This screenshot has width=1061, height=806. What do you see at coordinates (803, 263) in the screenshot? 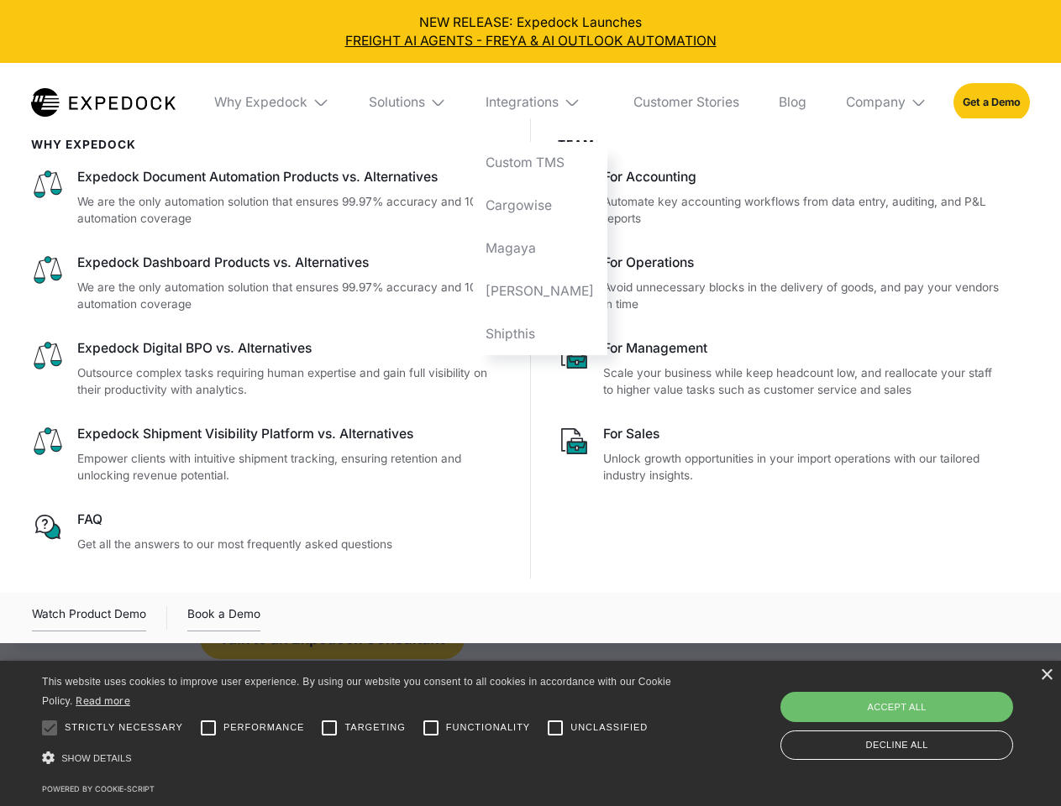
I see `div: For Operations` at bounding box center [803, 263].